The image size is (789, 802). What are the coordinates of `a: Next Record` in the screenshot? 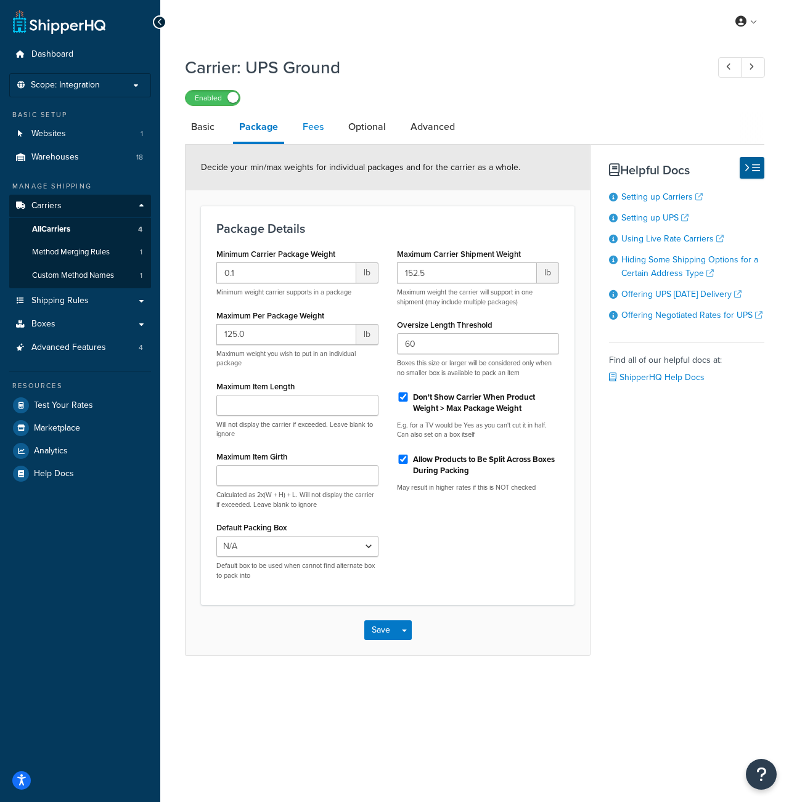 It's located at (752, 67).